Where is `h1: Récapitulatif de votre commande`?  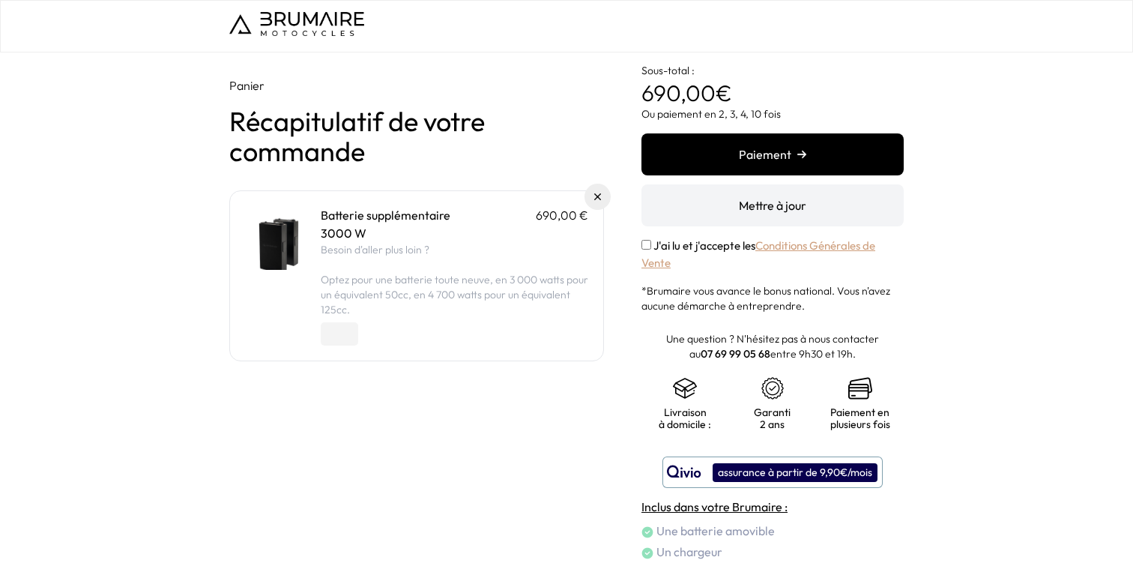
h1: Récapitulatif de votre commande is located at coordinates (417, 136).